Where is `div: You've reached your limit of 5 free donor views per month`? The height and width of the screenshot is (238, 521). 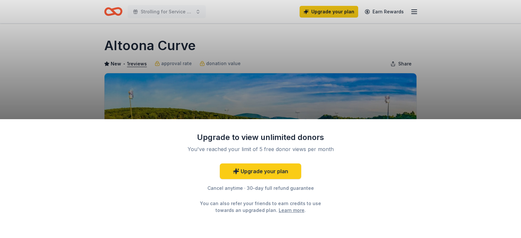 div: You've reached your limit of 5 free donor views per month is located at coordinates (261, 149).